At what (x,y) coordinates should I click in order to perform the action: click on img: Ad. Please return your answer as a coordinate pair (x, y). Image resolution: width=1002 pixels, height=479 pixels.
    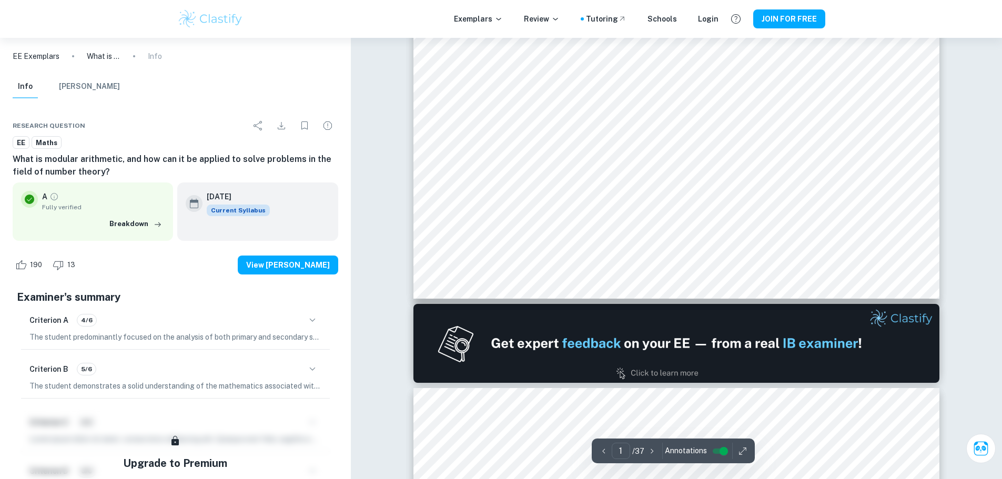
    Looking at the image, I should click on (676, 343).